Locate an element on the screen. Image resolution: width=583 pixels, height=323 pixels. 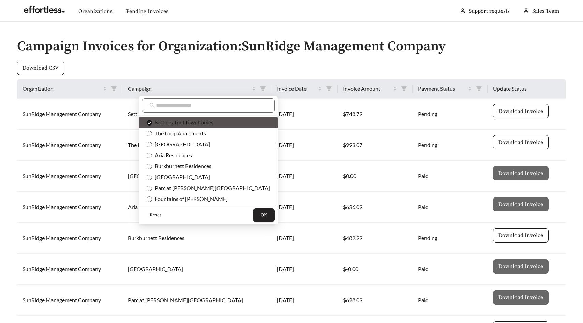
td: $628.09 is located at coordinates (375, 300).